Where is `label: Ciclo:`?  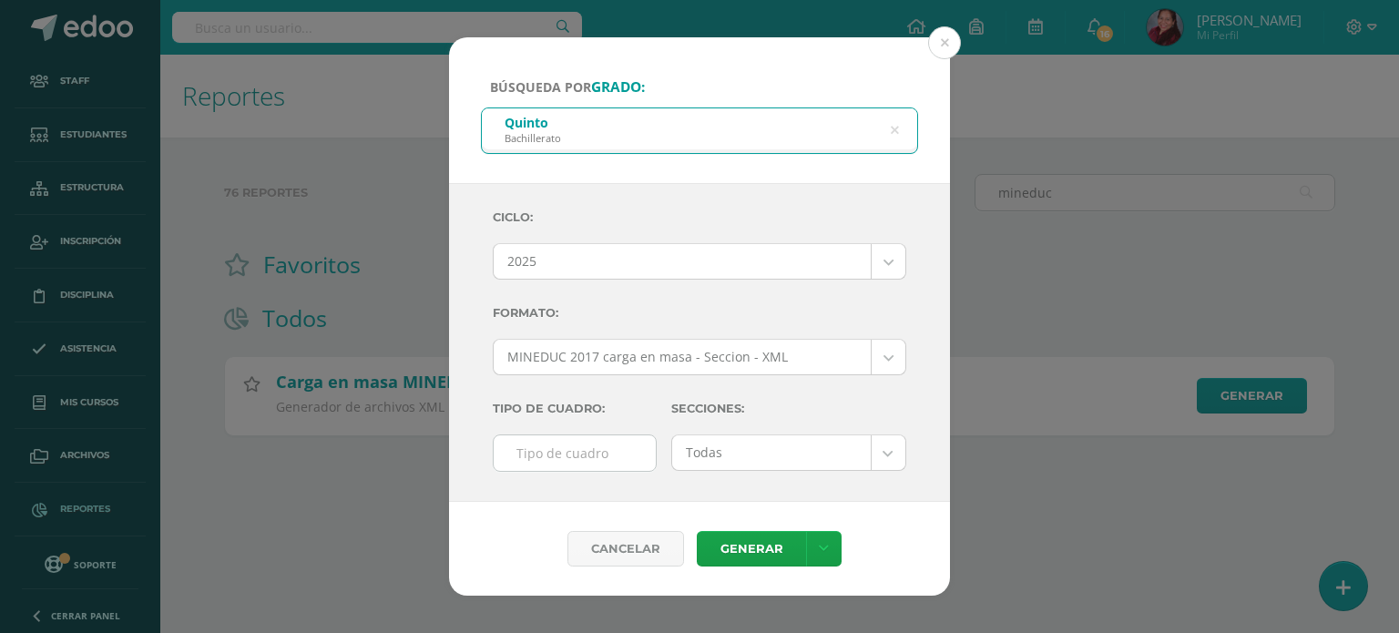 label: Ciclo: is located at coordinates (699, 217).